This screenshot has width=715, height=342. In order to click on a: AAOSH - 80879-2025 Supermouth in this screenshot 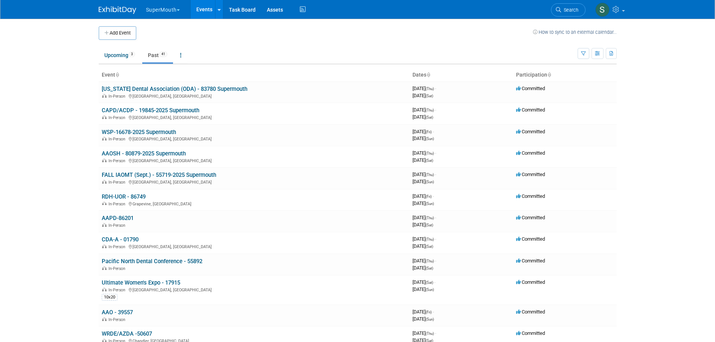, I will do `click(144, 153)`.